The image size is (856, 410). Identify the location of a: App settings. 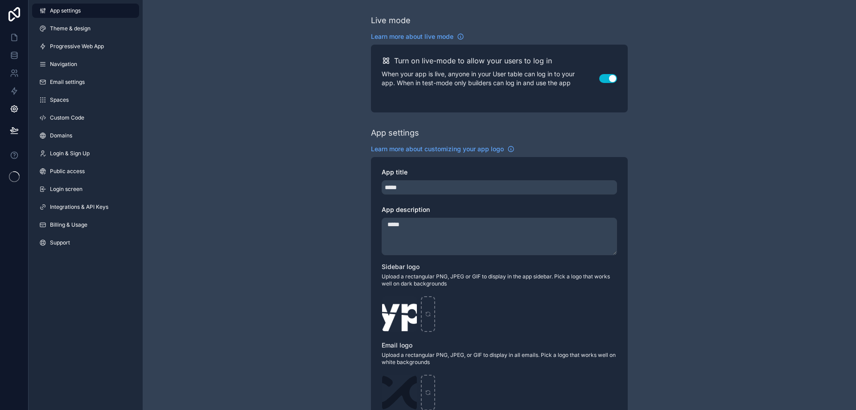
(86, 11).